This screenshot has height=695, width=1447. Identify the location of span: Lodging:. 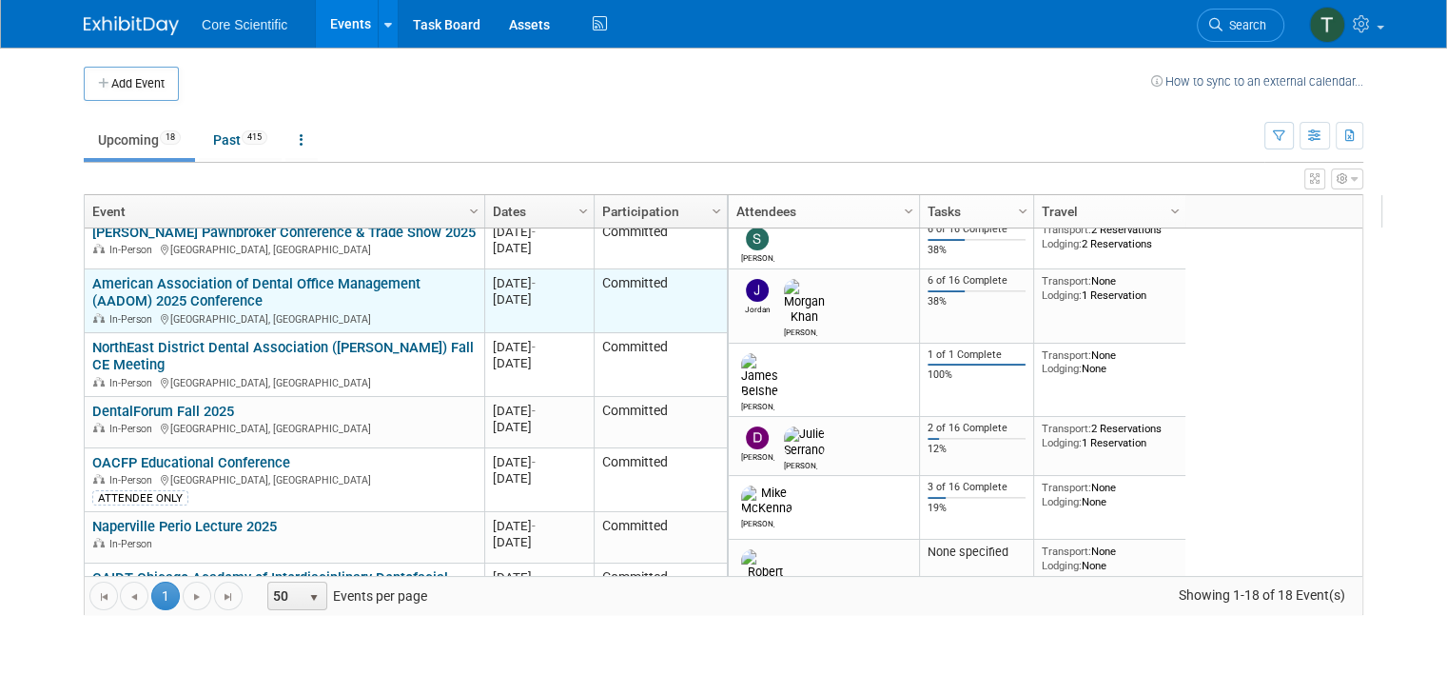
(1062, 244).